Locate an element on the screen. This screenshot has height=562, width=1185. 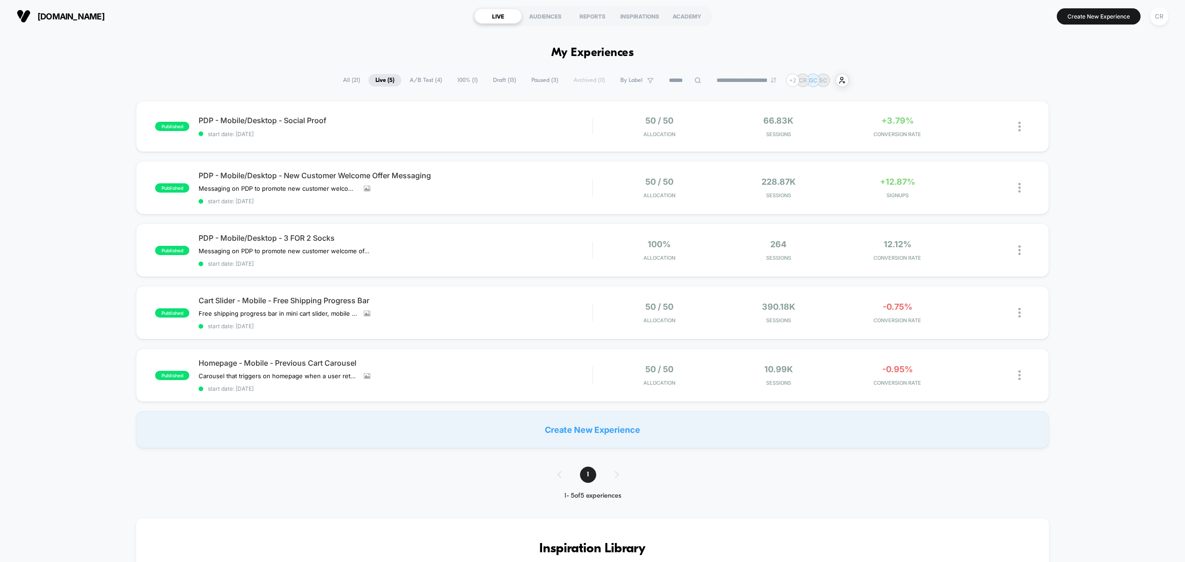
span: 390.18k is located at coordinates (778, 306).